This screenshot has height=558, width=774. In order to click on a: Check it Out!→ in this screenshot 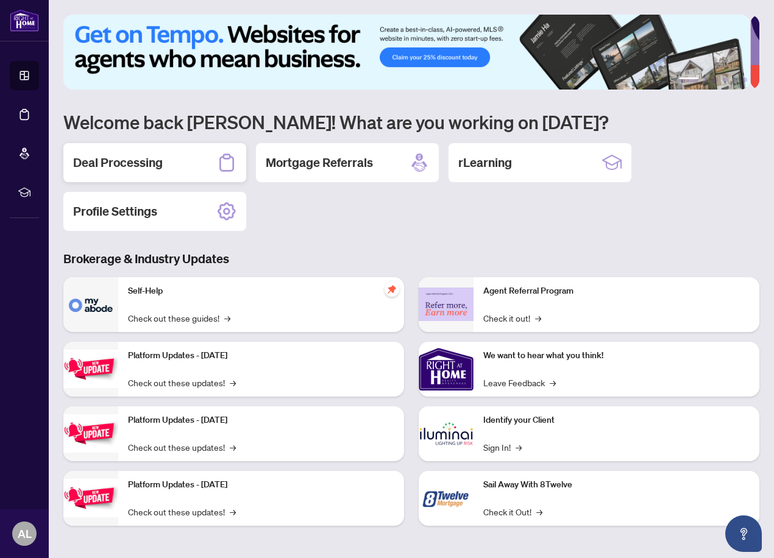, I will do `click(513, 512)`.